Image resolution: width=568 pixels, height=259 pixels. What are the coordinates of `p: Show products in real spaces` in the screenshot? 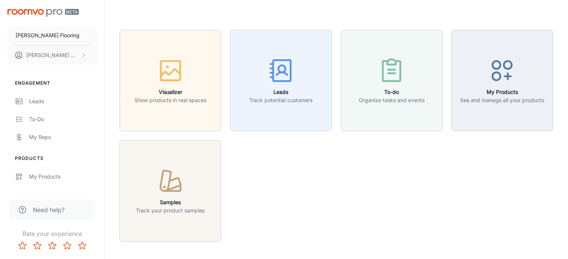 It's located at (170, 100).